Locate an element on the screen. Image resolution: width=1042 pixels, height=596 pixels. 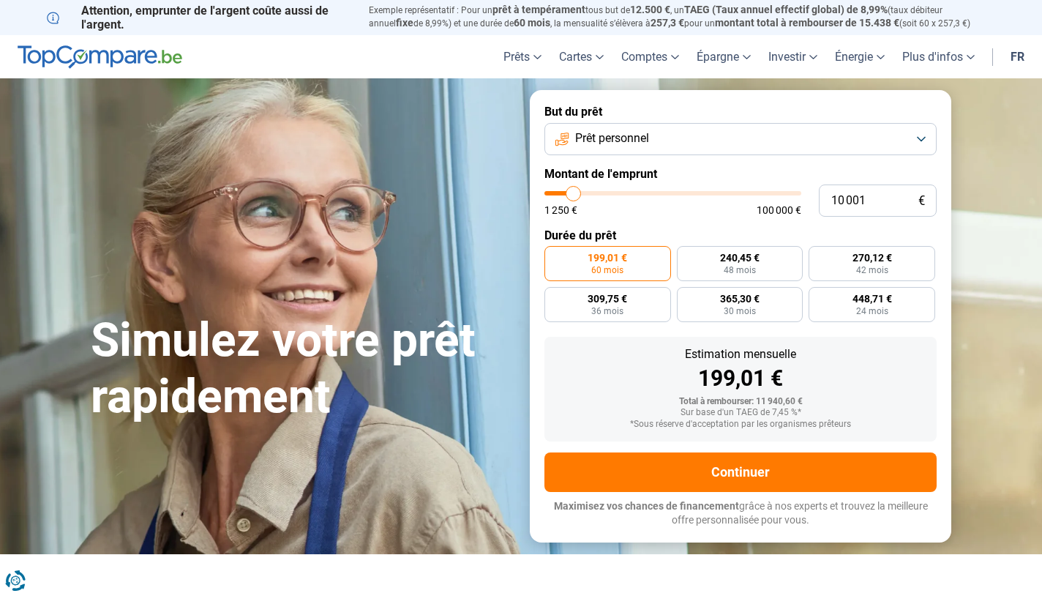
span: 12.500 € is located at coordinates (650, 10).